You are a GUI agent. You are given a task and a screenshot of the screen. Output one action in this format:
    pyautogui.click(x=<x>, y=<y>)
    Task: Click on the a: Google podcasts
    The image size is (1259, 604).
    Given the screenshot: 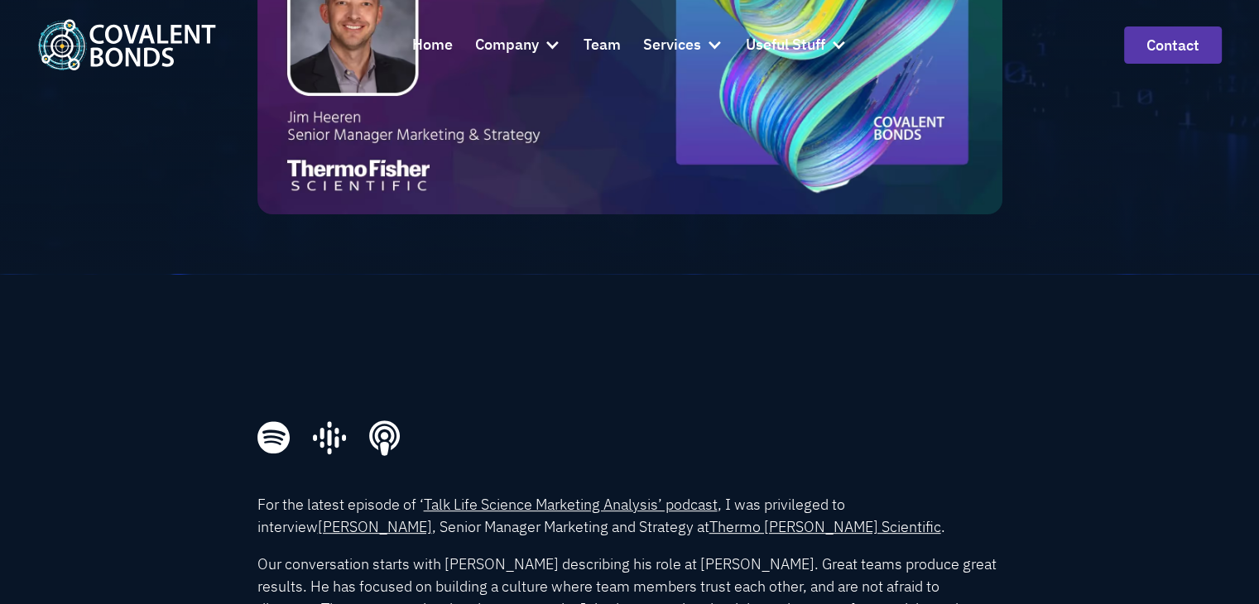 What is the action you would take?
    pyautogui.click(x=329, y=438)
    